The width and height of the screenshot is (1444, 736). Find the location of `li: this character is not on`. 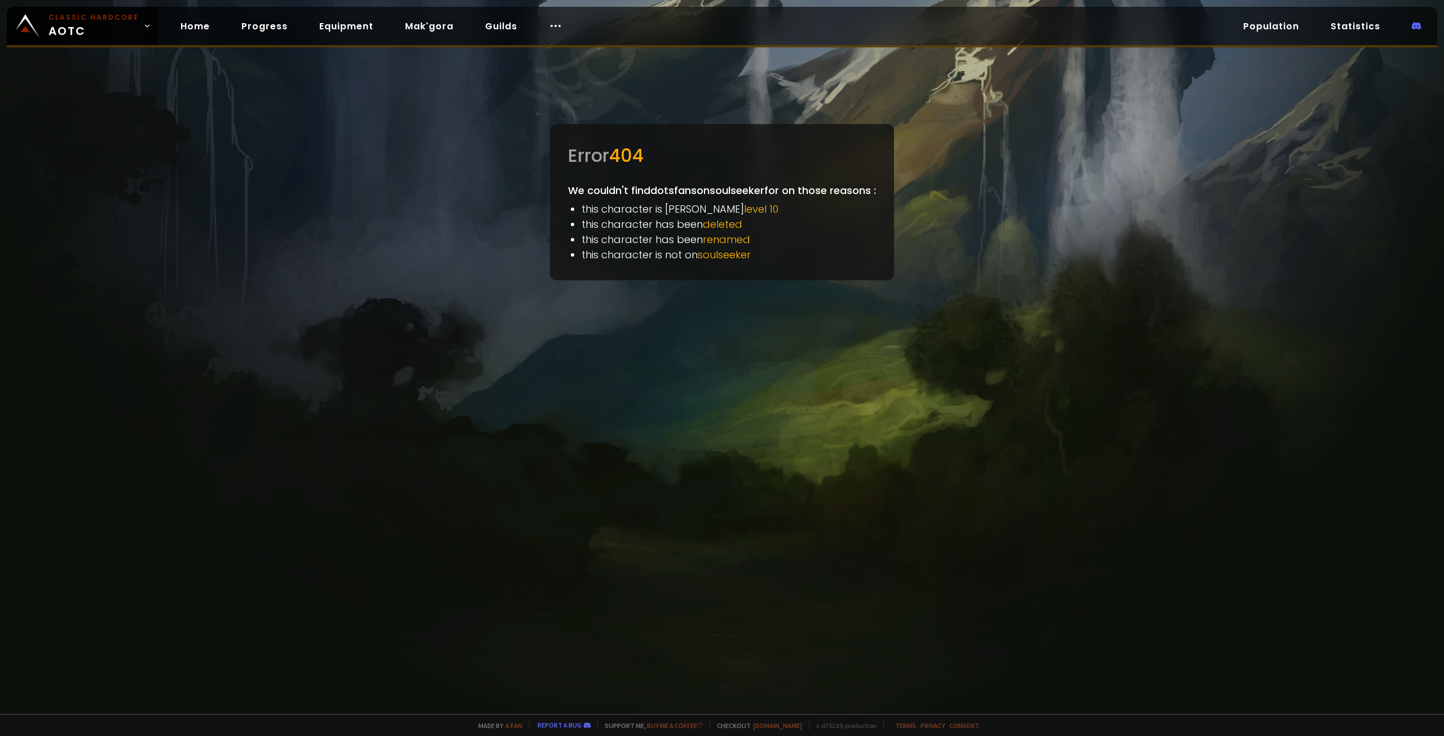

li: this character is not on is located at coordinates (729, 254).